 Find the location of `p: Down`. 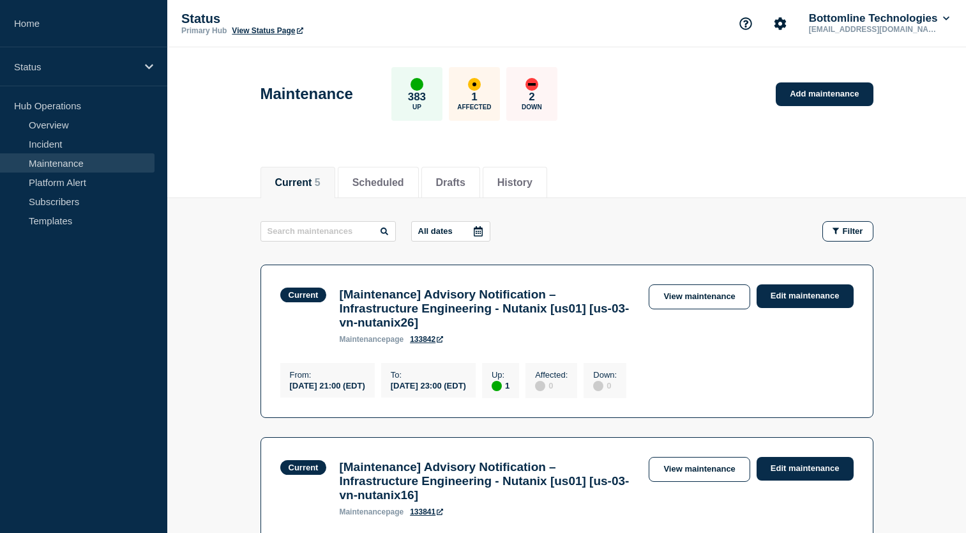

p: Down is located at coordinates (532, 107).